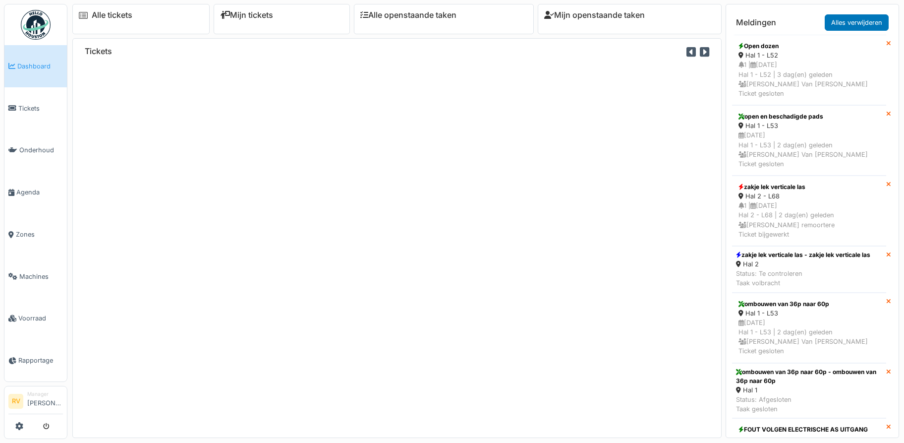  Describe the element at coordinates (809, 304) in the screenshot. I see `div: ombouwen van 36p naar 60p` at that location.